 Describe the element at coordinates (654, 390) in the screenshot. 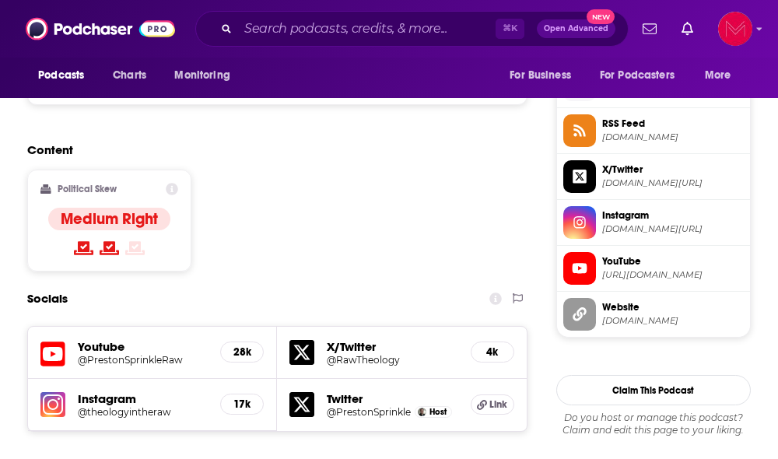

I see `button: Claim This Podcast` at that location.